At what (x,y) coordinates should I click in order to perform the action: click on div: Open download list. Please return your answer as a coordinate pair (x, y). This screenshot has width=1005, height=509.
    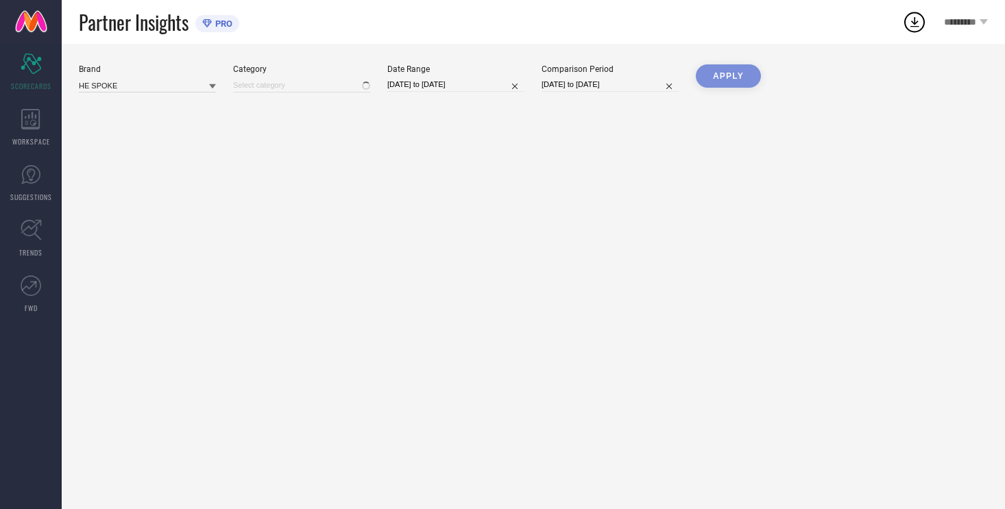
    Looking at the image, I should click on (915, 22).